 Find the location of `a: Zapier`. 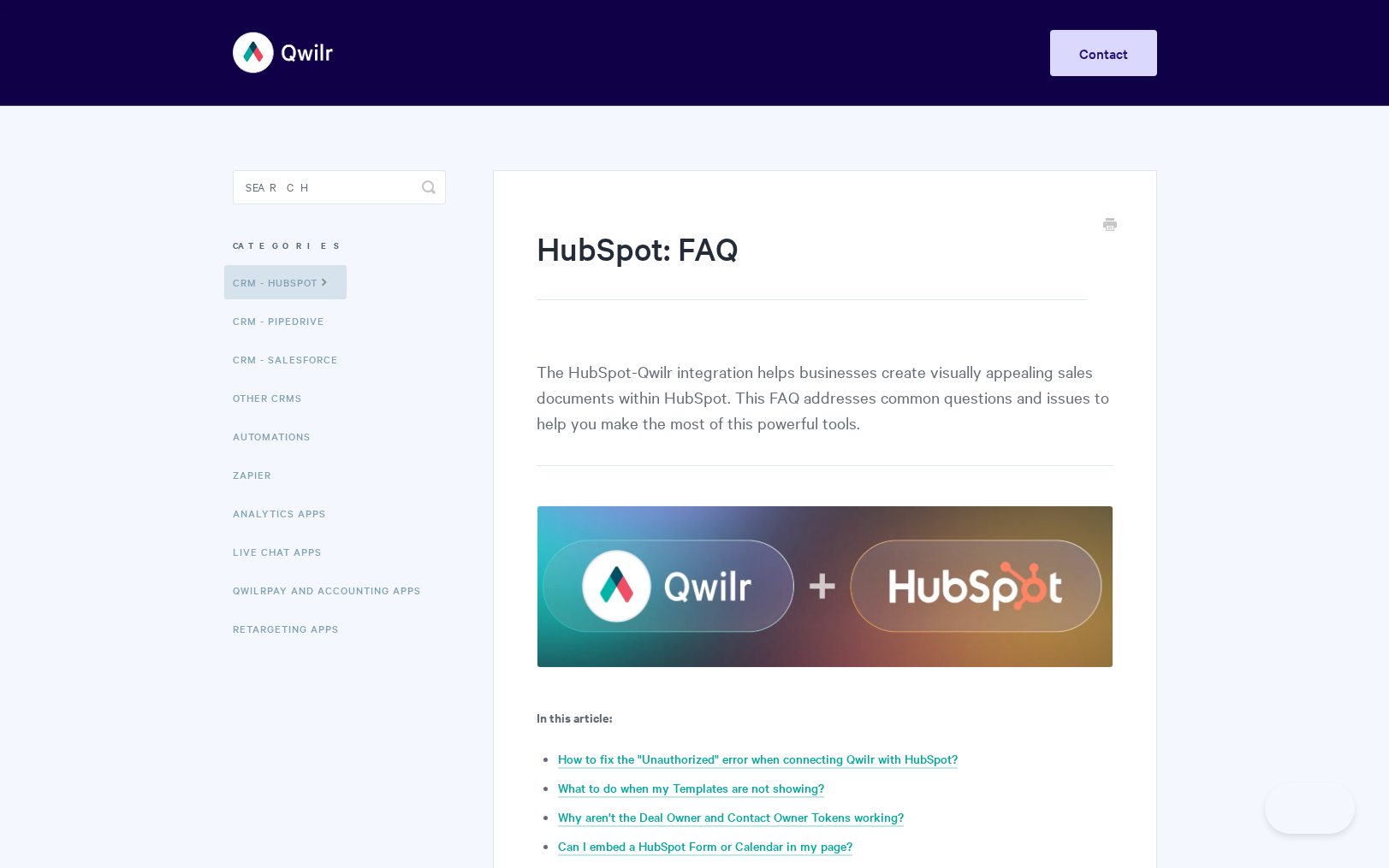

a: Zapier is located at coordinates (258, 475).